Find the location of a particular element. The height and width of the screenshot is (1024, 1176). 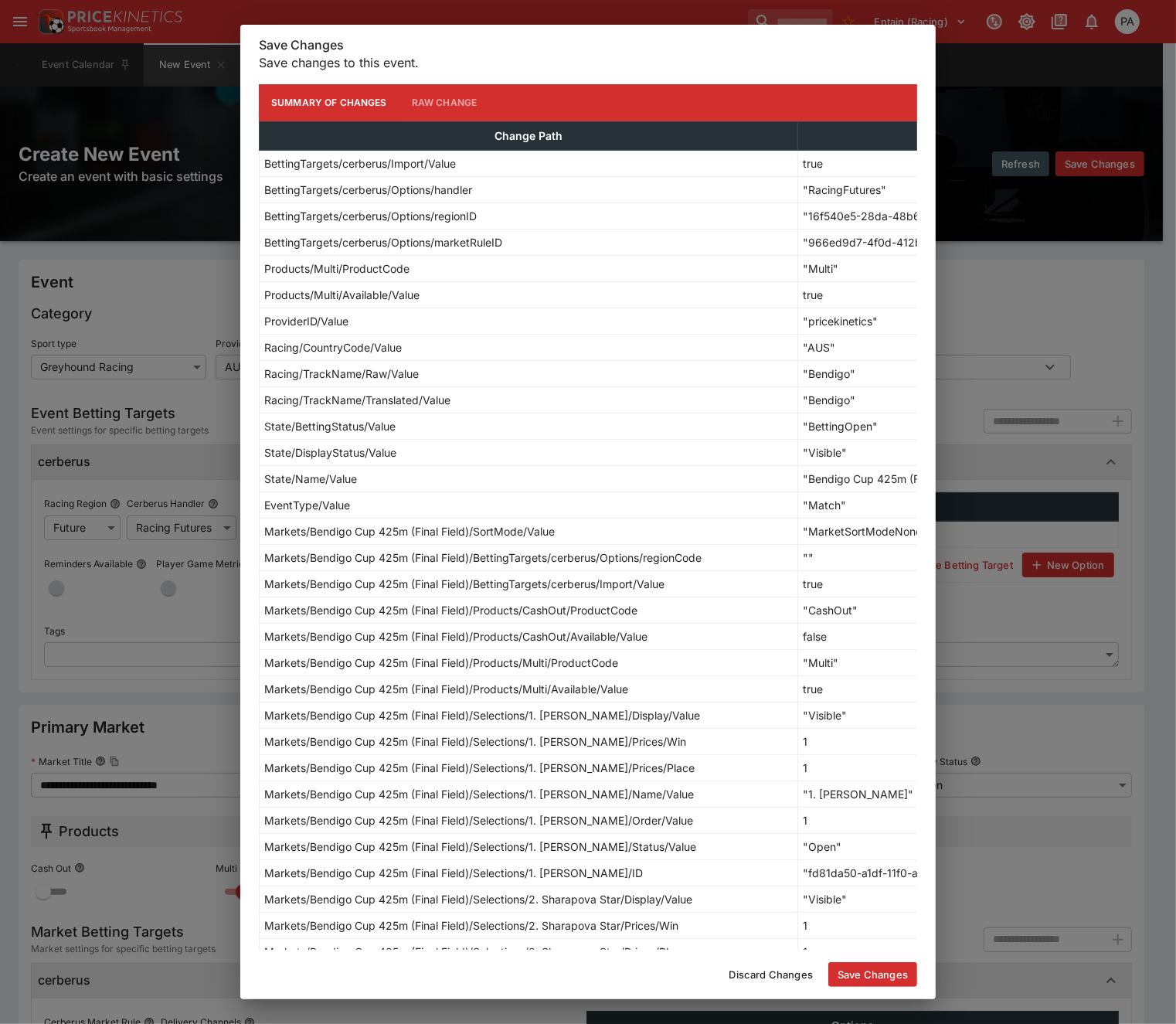

p: BettingTargets/cerberus/Options/regionID is located at coordinates (370, 216).